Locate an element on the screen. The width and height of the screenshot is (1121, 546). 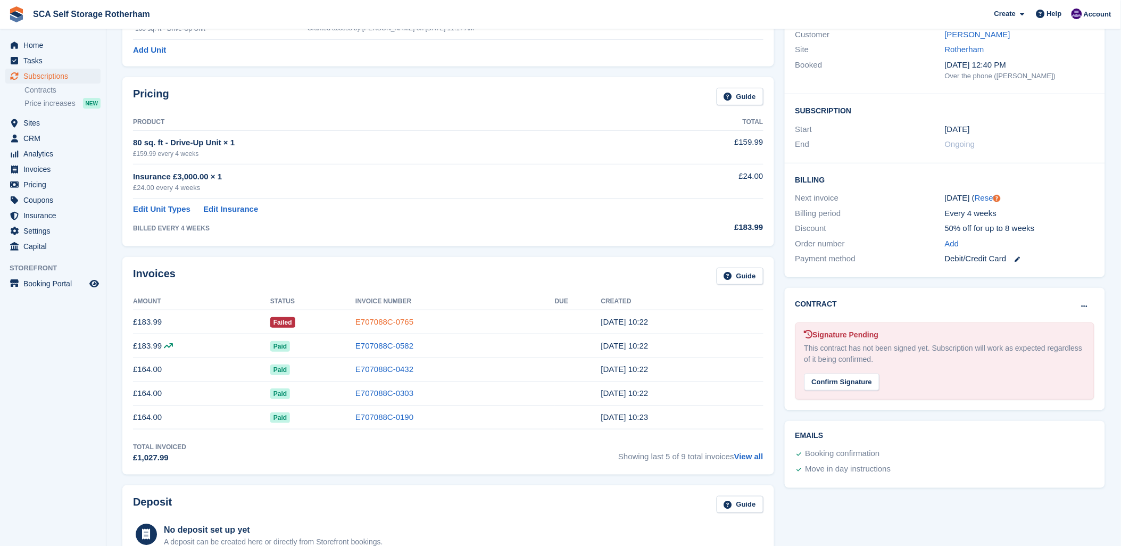
span: CRM is located at coordinates (55, 138).